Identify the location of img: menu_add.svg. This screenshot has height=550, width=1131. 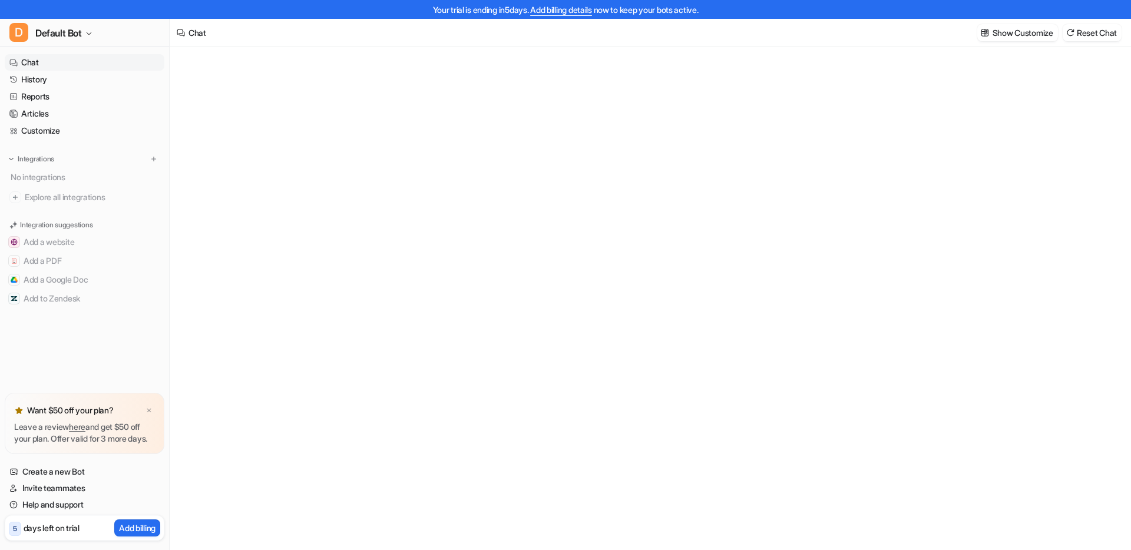
(154, 159).